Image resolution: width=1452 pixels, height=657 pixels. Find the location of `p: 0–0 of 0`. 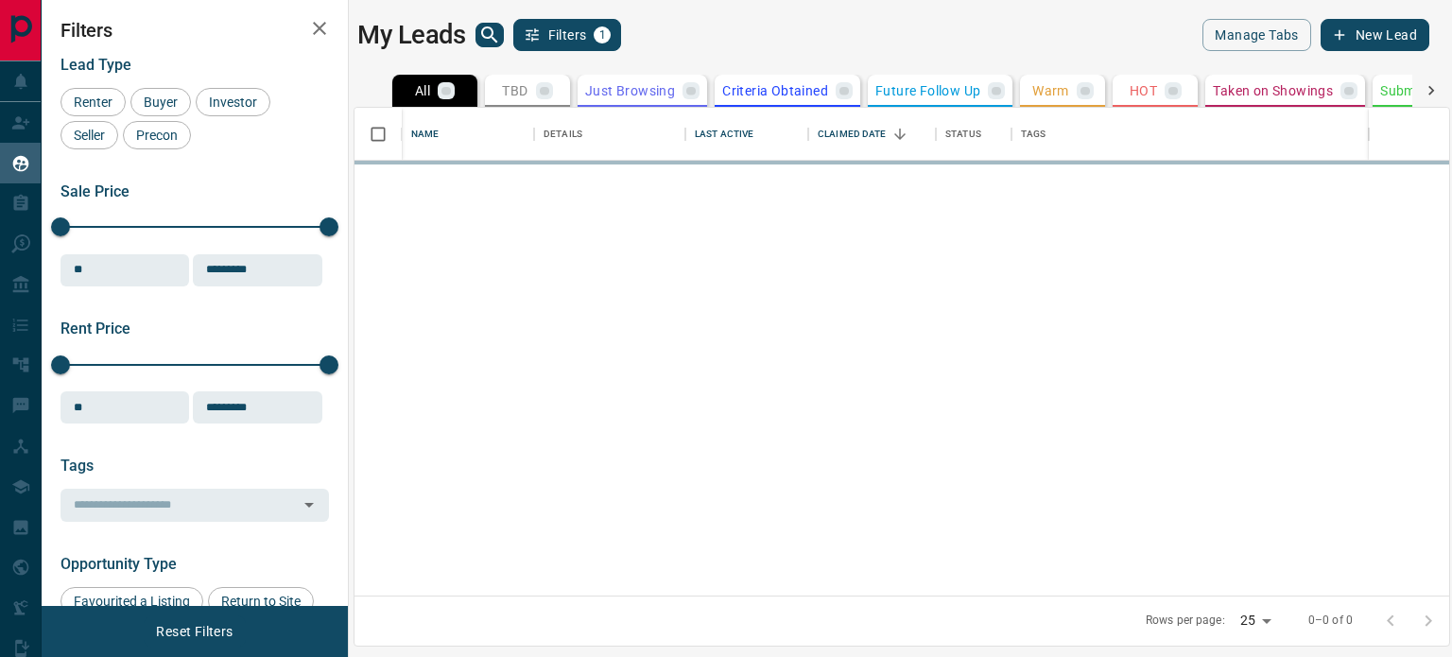

p: 0–0 of 0 is located at coordinates (1330, 620).